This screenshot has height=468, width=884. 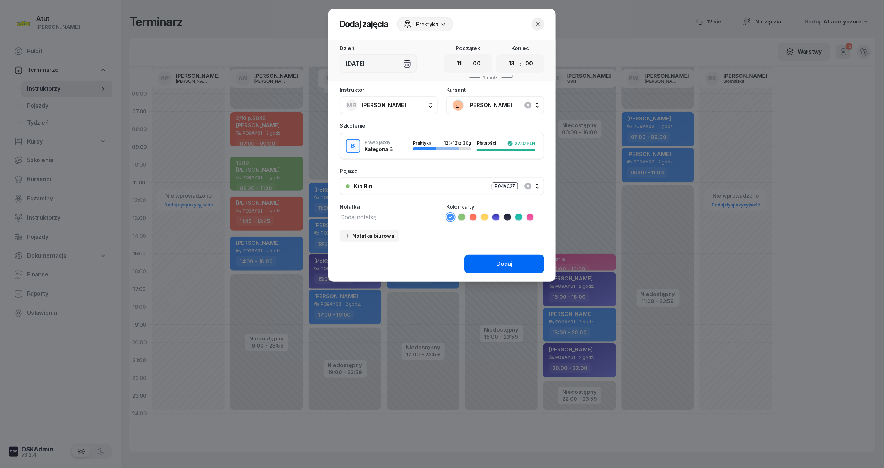 What do you see at coordinates (504, 264) in the screenshot?
I see `button: Dodaj` at bounding box center [504, 264].